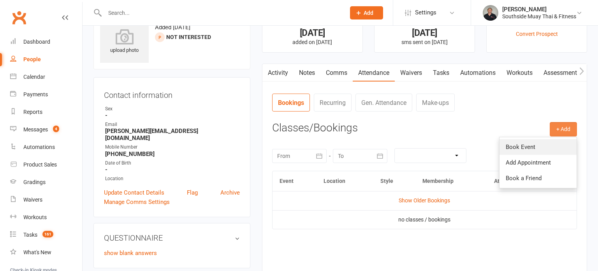 This screenshot has height=271, width=598. Describe the element at coordinates (34, 77) in the screenshot. I see `div: Calendar` at that location.